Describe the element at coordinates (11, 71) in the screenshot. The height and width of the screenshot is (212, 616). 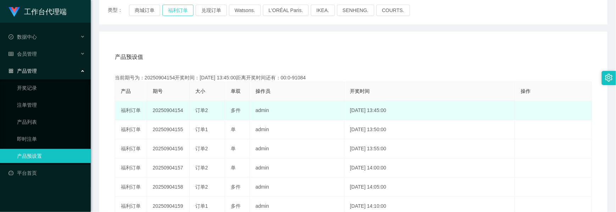
I see `i: 图标: appstore-o` at that location.